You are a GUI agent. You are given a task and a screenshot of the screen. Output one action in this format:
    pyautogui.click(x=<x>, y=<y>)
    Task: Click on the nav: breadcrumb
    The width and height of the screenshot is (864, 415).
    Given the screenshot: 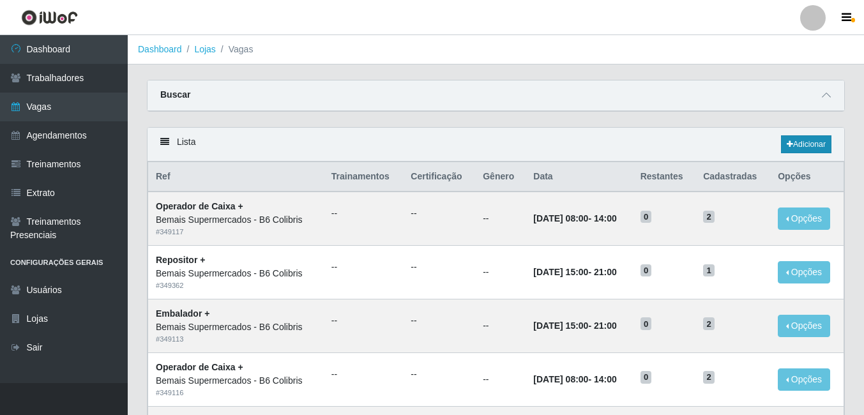 What is the action you would take?
    pyautogui.click(x=495, y=50)
    